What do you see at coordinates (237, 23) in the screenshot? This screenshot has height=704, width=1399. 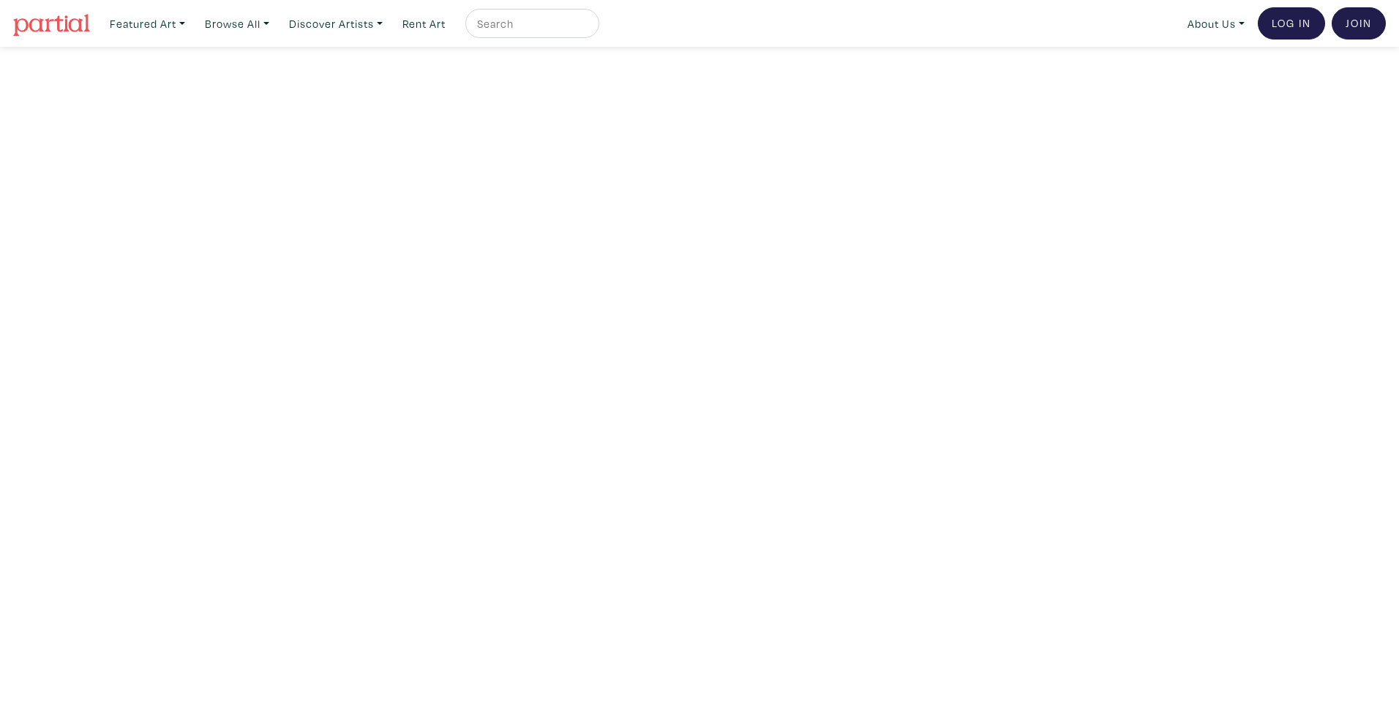 I see `a: Browse All` at bounding box center [237, 23].